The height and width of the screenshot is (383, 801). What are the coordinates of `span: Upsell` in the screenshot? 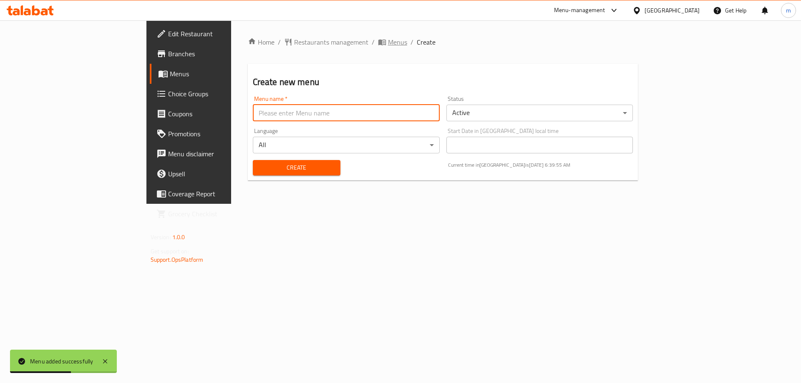 It's located at (221, 174).